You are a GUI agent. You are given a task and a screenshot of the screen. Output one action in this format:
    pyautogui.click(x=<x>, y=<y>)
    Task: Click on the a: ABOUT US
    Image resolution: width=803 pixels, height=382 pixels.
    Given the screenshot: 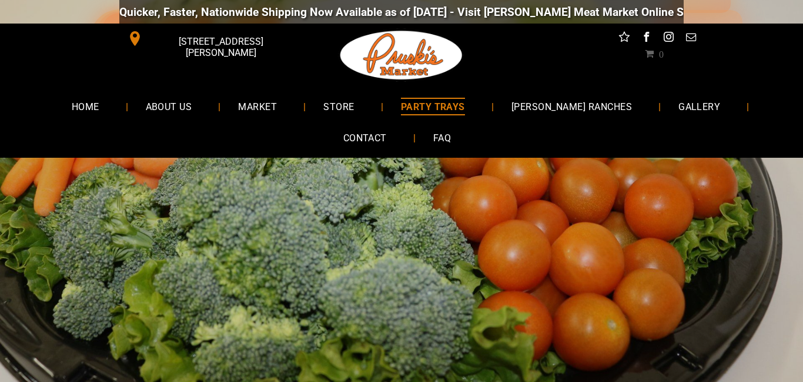 What is the action you would take?
    pyautogui.click(x=169, y=106)
    